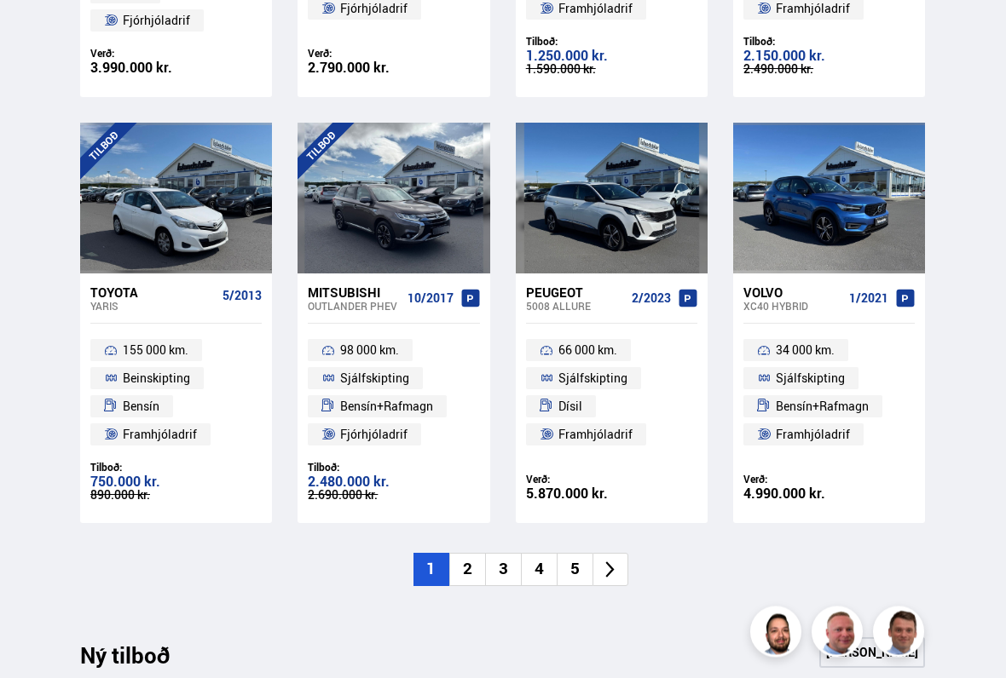 The height and width of the screenshot is (678, 1006). I want to click on li: 2, so click(467, 570).